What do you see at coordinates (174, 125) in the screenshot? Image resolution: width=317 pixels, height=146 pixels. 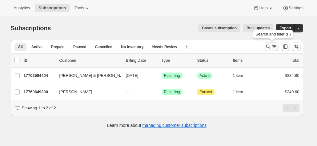 I see `a: managing customer subscriptions` at bounding box center [174, 125].